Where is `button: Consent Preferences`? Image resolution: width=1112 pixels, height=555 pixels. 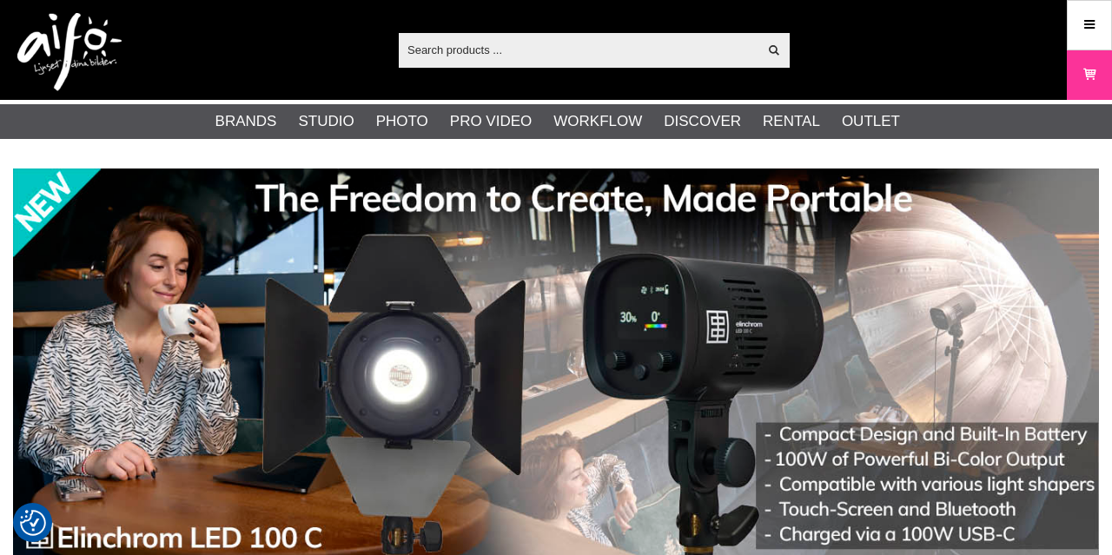 button: Consent Preferences is located at coordinates (33, 523).